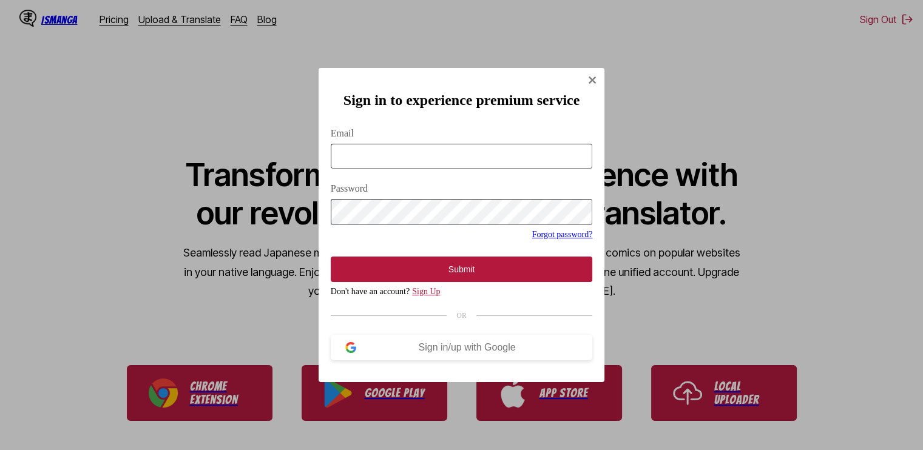 The height and width of the screenshot is (450, 923). Describe the element at coordinates (562, 234) in the screenshot. I see `a: Forgot password?` at that location.